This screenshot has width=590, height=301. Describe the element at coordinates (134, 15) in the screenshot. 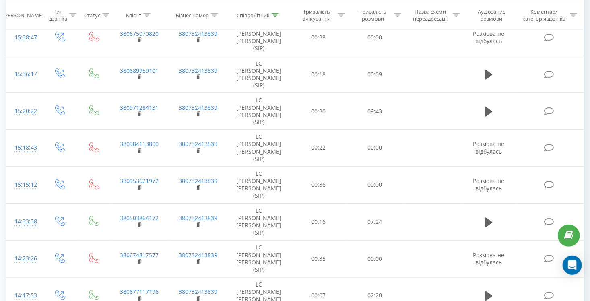

I see `div: Клієнт` at that location.